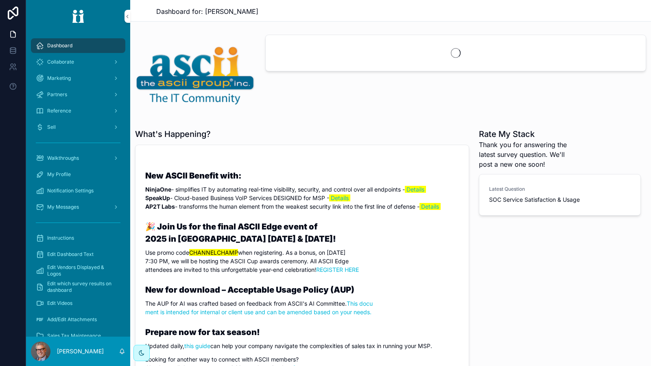 The image size is (651, 366). What do you see at coordinates (560, 189) in the screenshot?
I see `span: Latest Question` at bounding box center [560, 189].